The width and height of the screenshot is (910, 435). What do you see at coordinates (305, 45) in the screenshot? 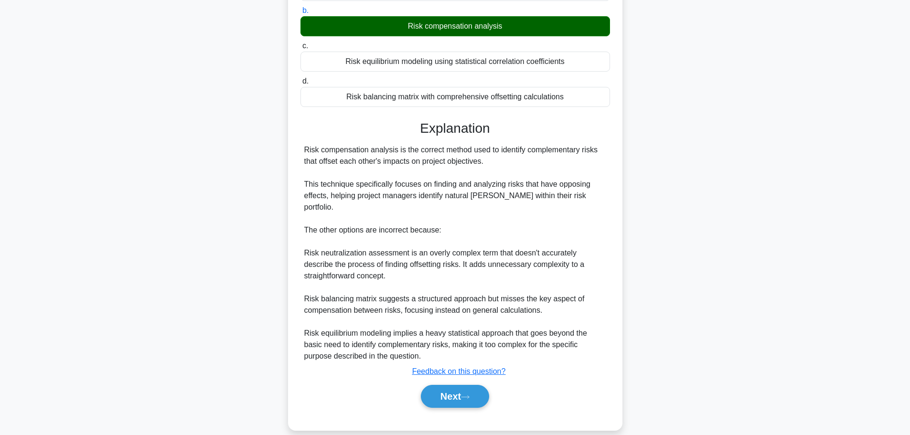
I see `span: c.` at bounding box center [305, 45].